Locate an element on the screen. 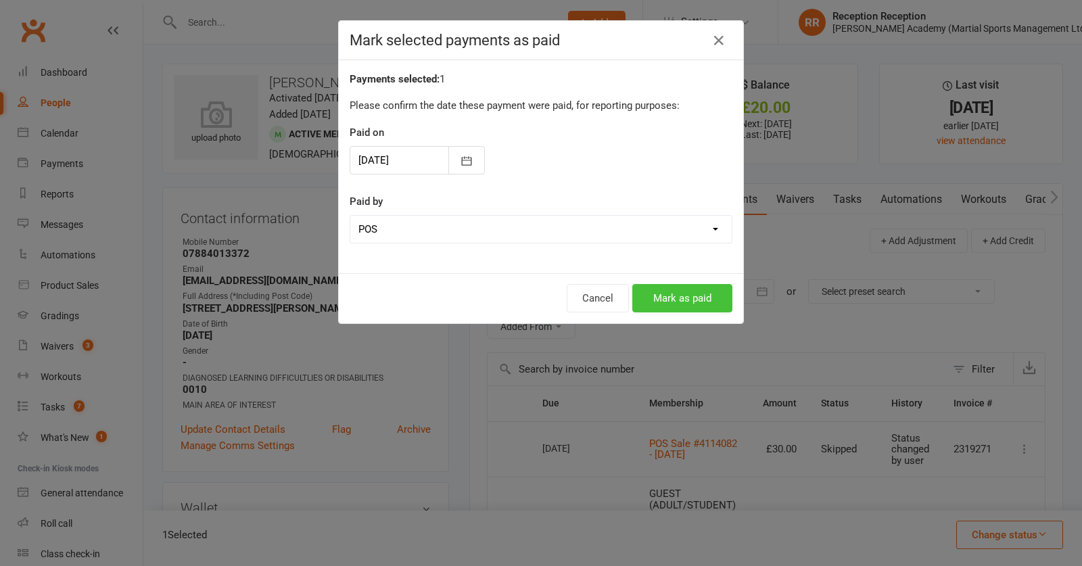  label: Paid by is located at coordinates (366, 202).